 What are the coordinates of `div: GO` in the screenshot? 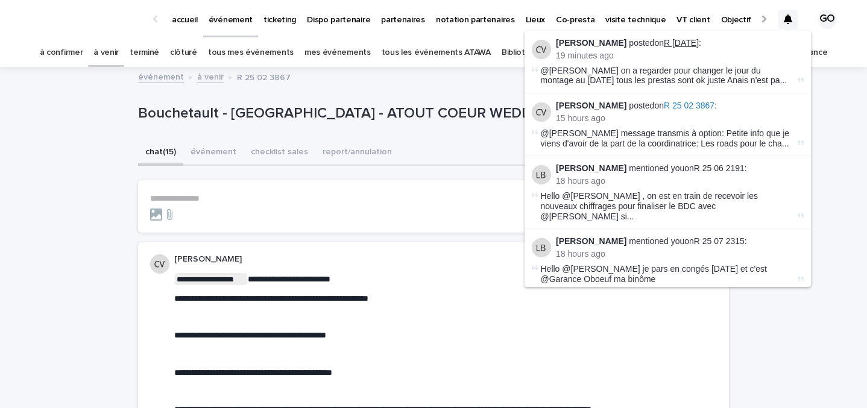 It's located at (827, 19).